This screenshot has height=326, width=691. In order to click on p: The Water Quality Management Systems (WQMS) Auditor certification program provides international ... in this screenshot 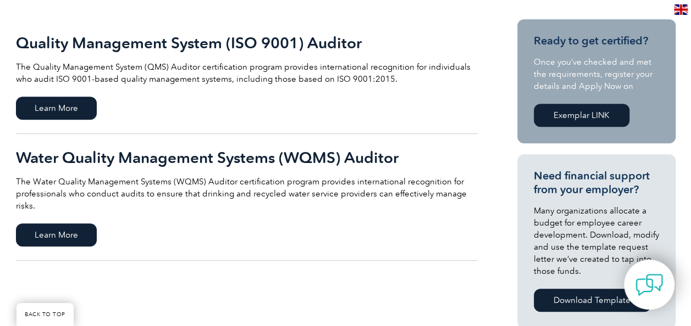, I will do `click(247, 194)`.